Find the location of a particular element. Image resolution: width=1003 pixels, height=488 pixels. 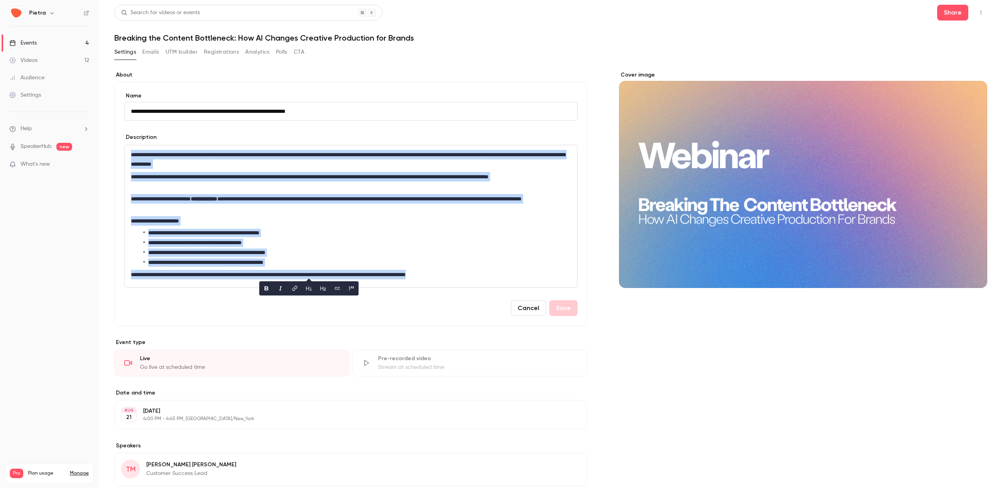

button: UTM builder is located at coordinates (181, 52).